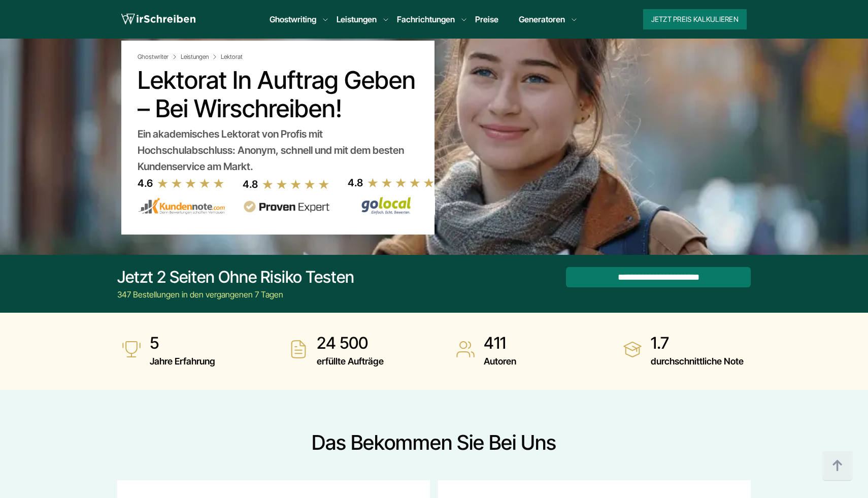 The height and width of the screenshot is (498, 868). Describe the element at coordinates (158, 19) in the screenshot. I see `img: logo wirschreiben` at that location.